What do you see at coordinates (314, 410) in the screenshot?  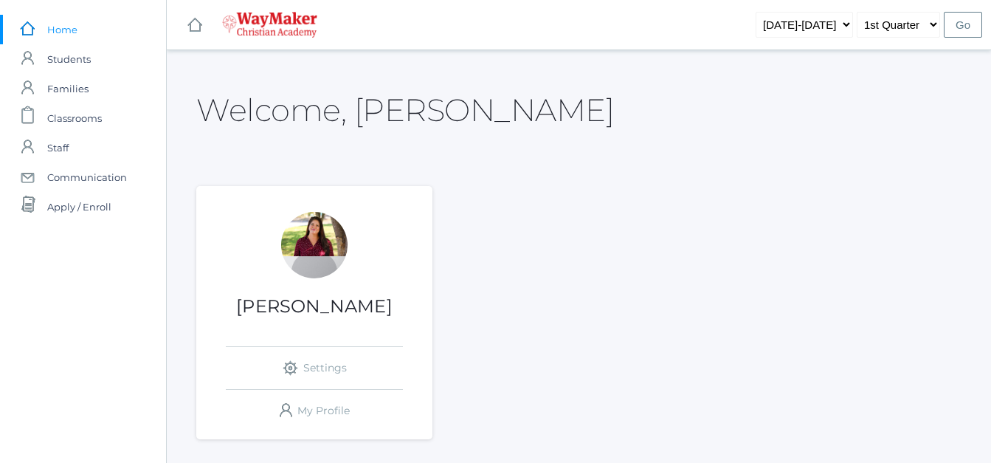 I see `a: My Profile` at bounding box center [314, 410].